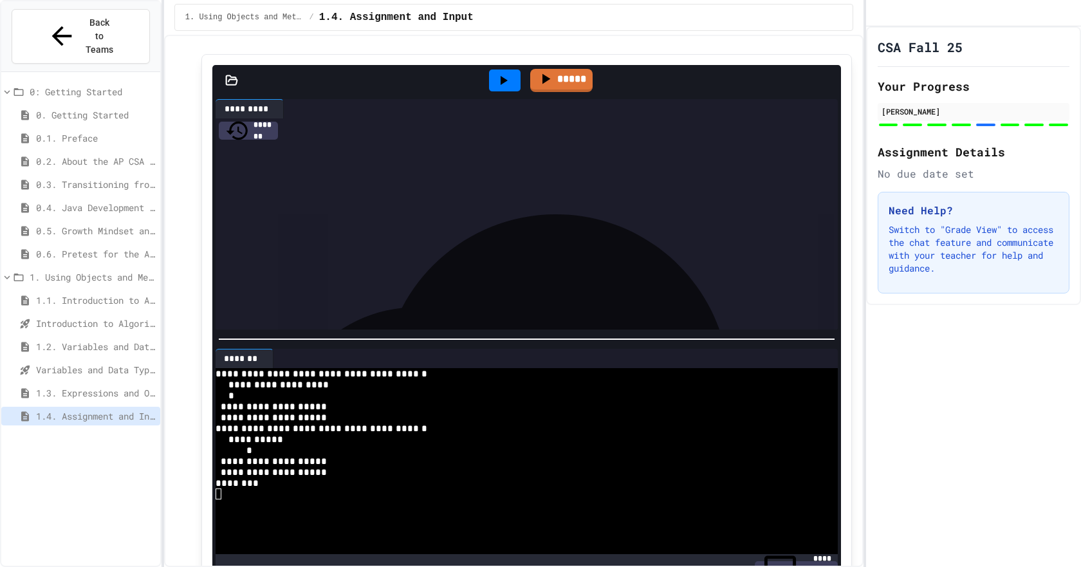 This screenshot has height=567, width=1081. What do you see at coordinates (99, 36) in the screenshot?
I see `span: Back to Teams` at bounding box center [99, 36].